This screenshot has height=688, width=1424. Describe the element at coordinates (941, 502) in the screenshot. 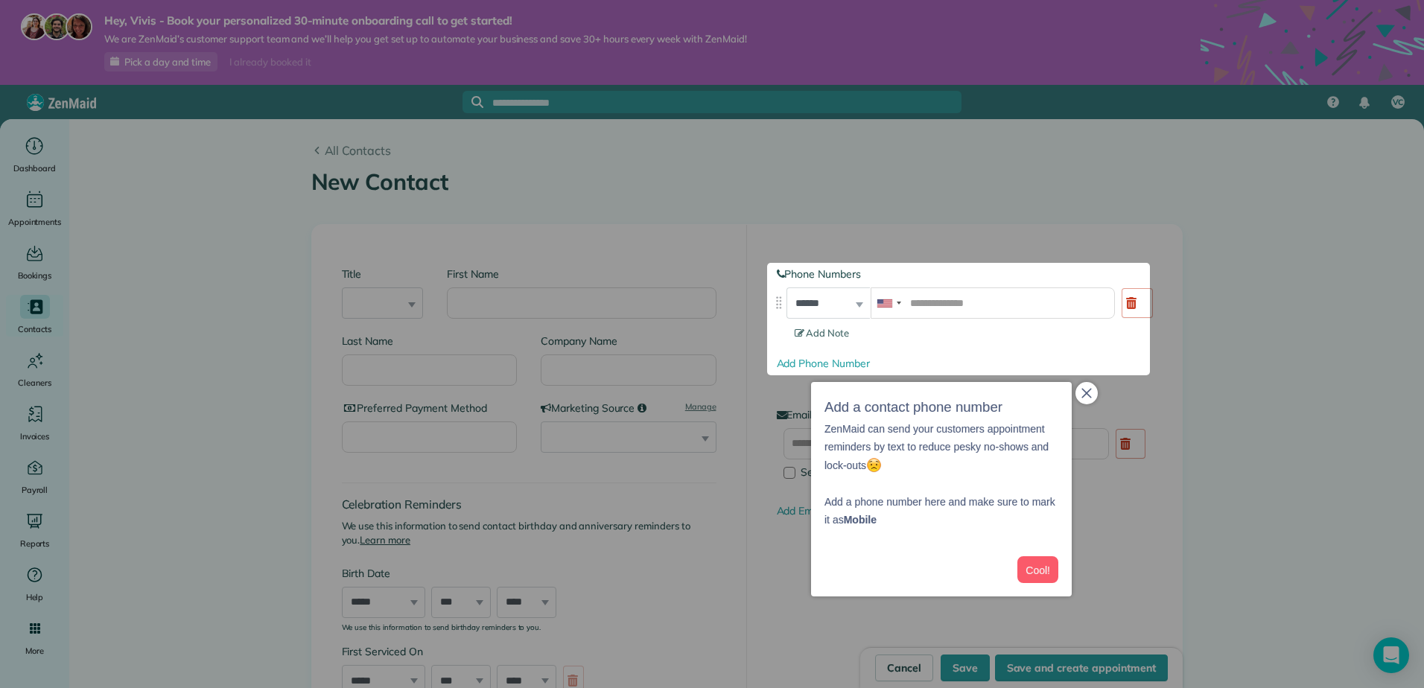

I see `p: Add a phone number here and make sure to mark it as` at that location.